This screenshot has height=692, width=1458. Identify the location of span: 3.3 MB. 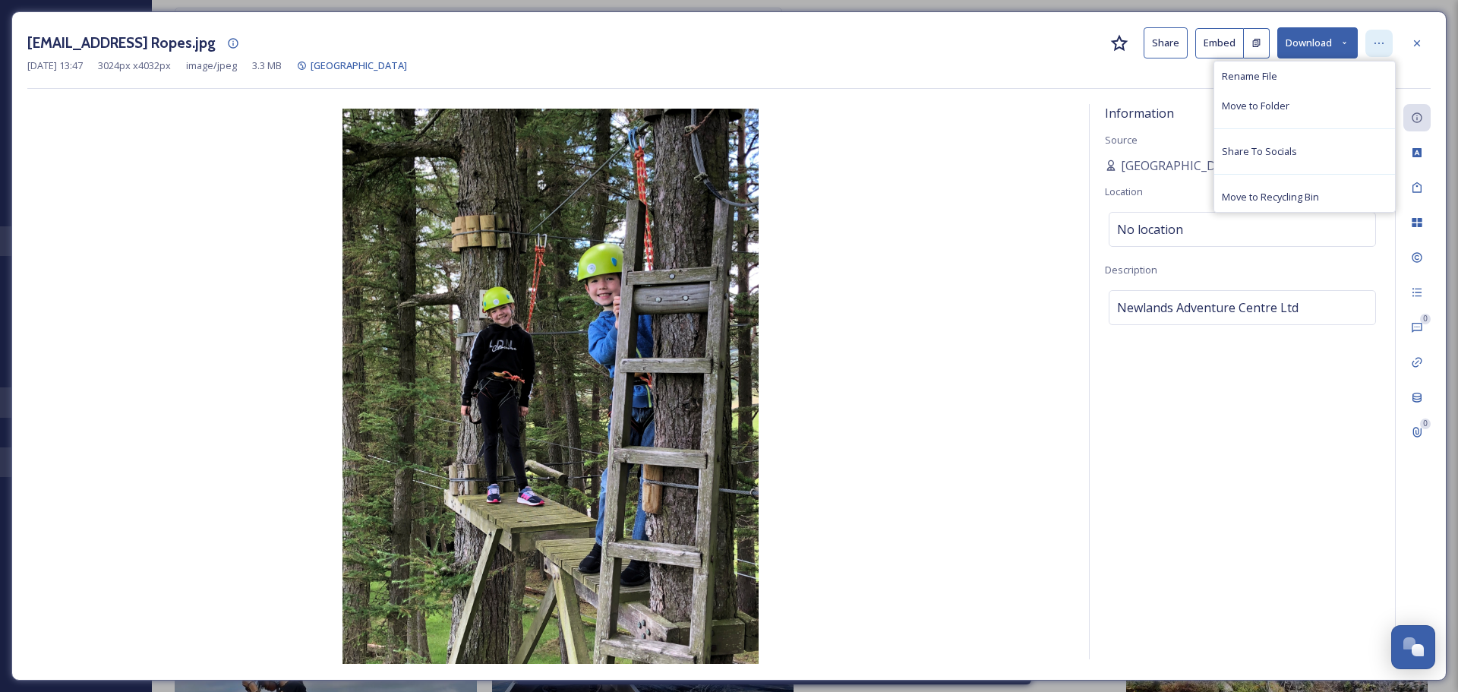
(267, 65).